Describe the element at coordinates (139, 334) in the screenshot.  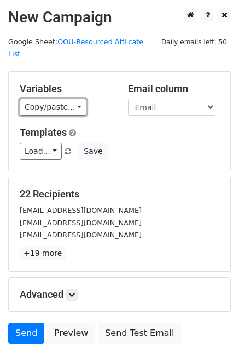
I see `a: Send Test Email` at that location.